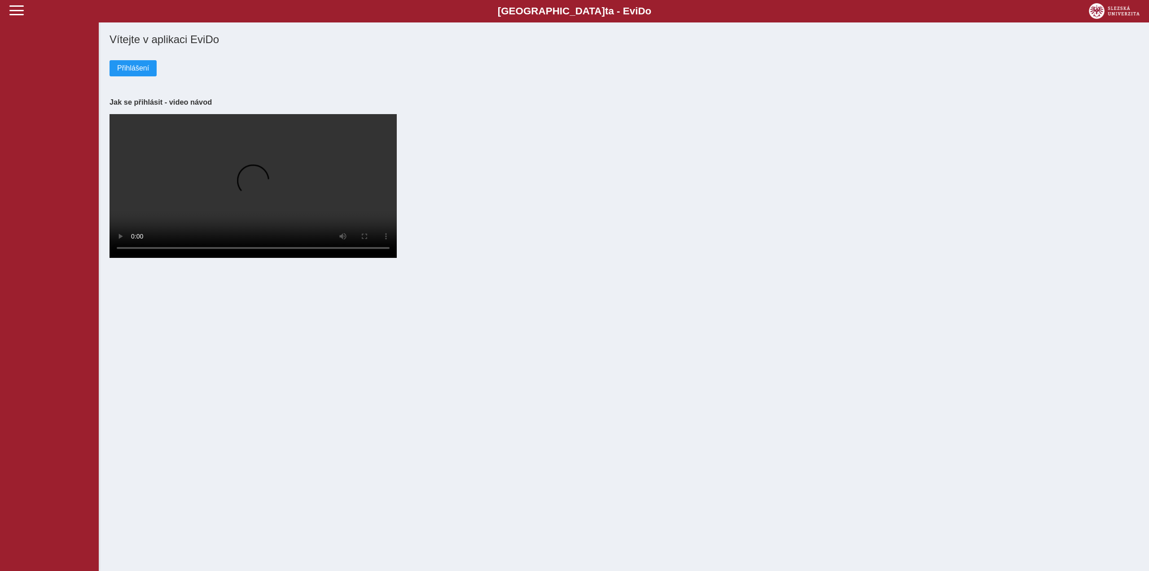 The height and width of the screenshot is (571, 1149). Describe the element at coordinates (133, 68) in the screenshot. I see `span: Přihlášení` at that location.